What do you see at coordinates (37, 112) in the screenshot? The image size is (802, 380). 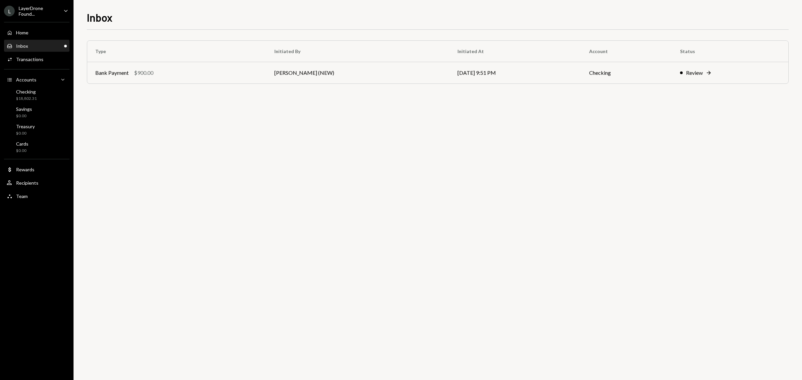 I see `a: Savings$0.00` at bounding box center [37, 112].